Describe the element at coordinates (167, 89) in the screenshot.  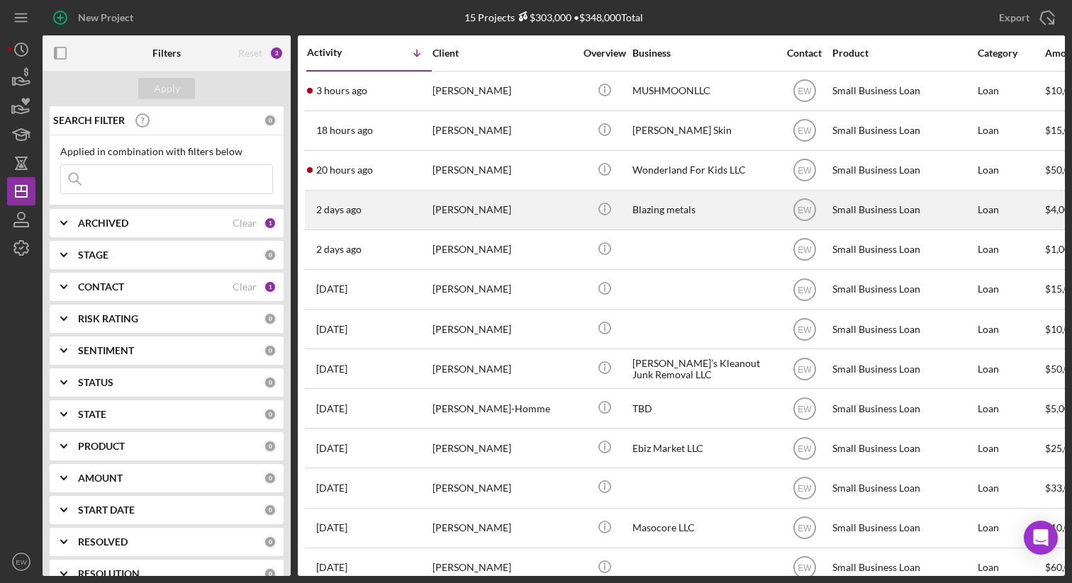
I see `div: Apply` at that location.